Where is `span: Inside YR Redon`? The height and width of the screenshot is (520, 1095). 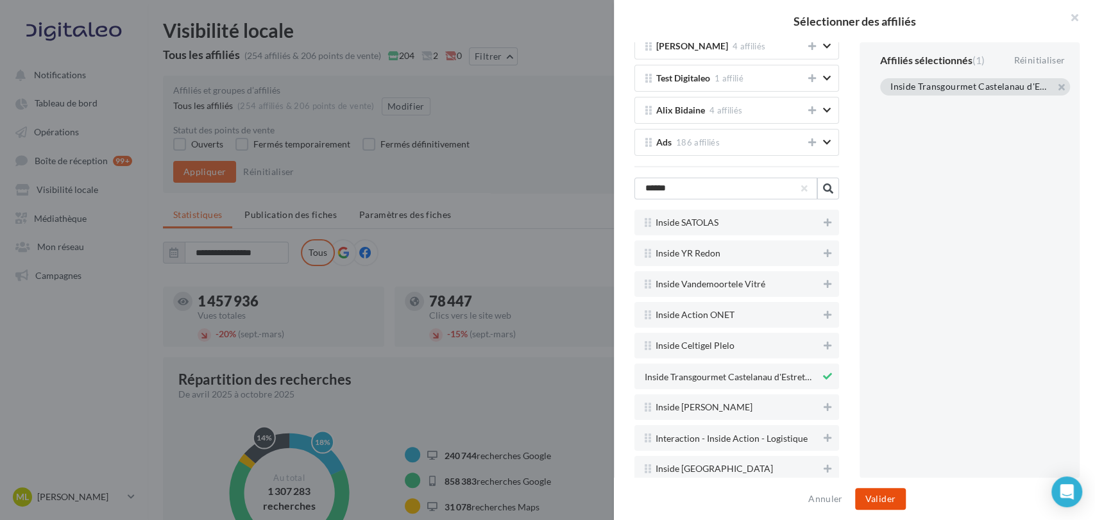 span: Inside YR Redon is located at coordinates (688, 253).